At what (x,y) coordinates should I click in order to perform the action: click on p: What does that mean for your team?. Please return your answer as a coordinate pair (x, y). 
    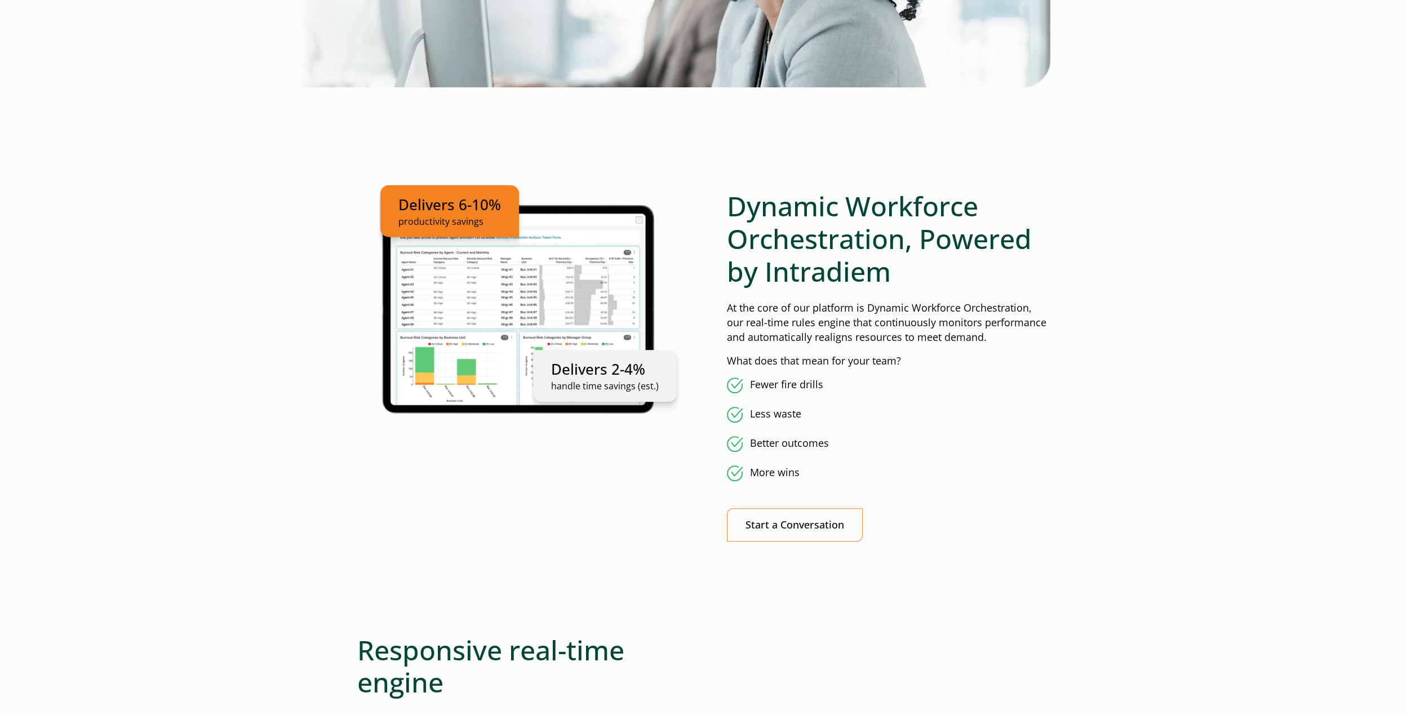
    Looking at the image, I should click on (888, 361).